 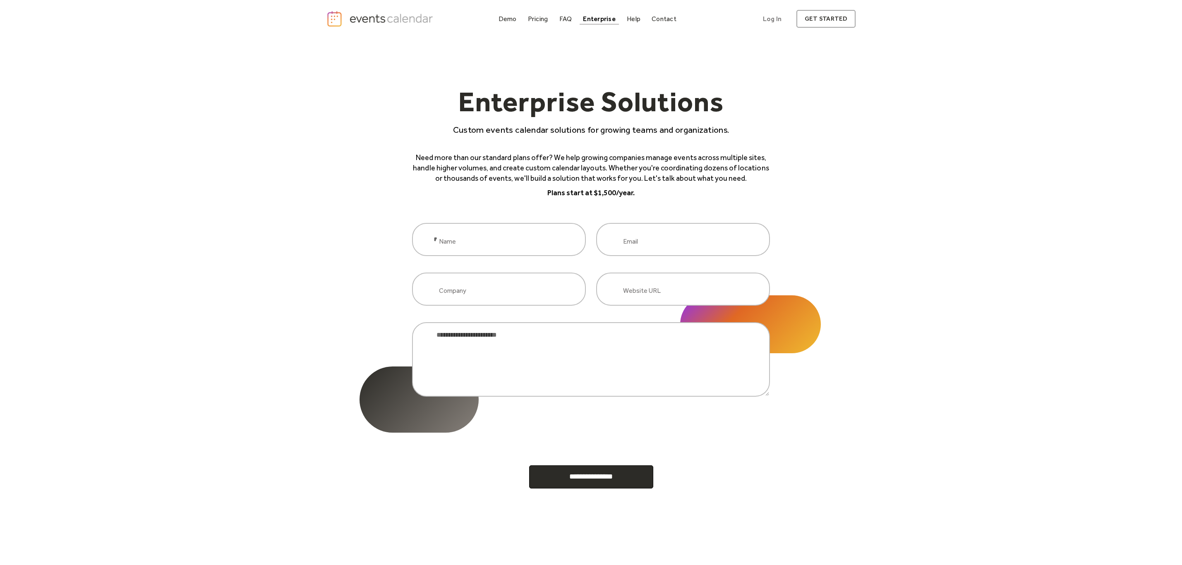 What do you see at coordinates (565, 19) in the screenshot?
I see `a: FAQ` at bounding box center [565, 19].